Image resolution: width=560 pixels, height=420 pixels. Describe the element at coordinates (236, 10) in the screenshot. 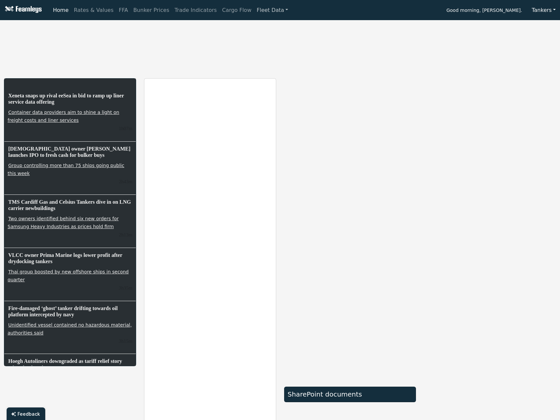

I see `a: Cargo Flow` at that location.